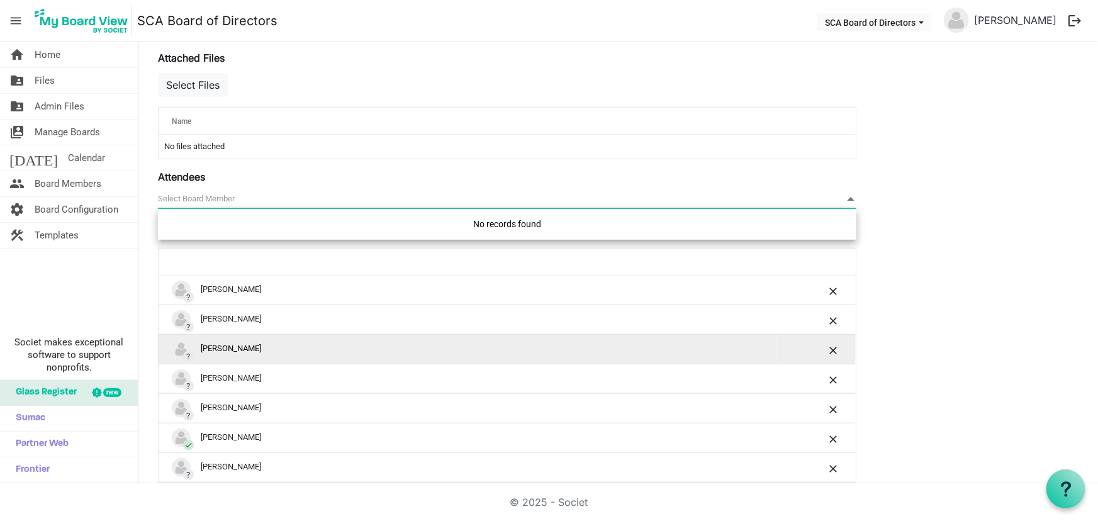  Describe the element at coordinates (188, 445) in the screenshot. I see `span: check` at that location.